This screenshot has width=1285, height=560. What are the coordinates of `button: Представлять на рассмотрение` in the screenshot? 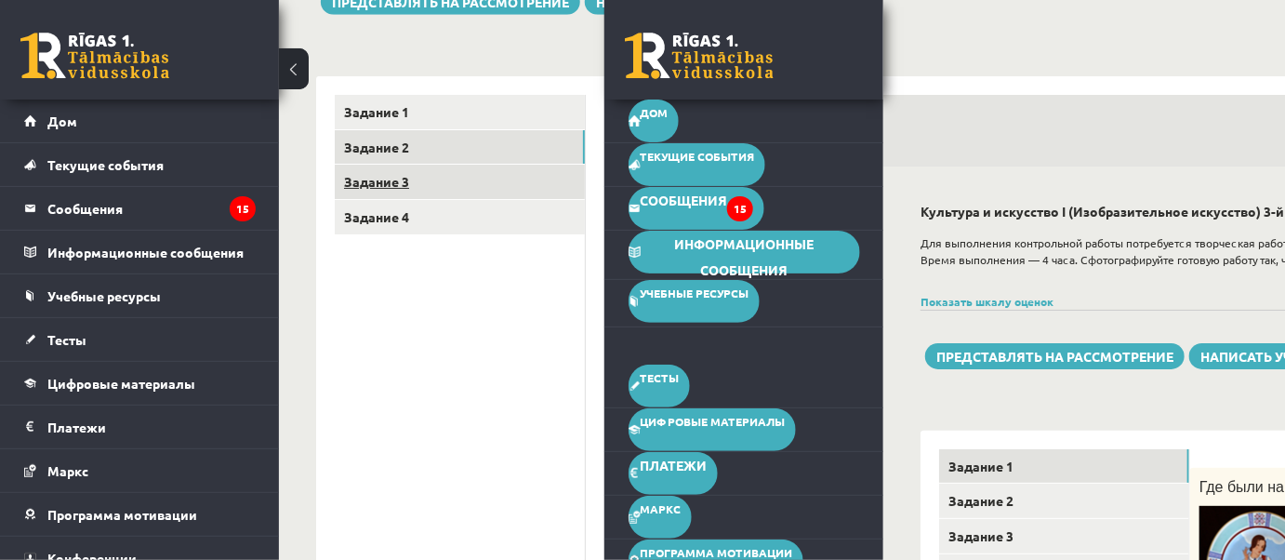 It's located at (1054, 356).